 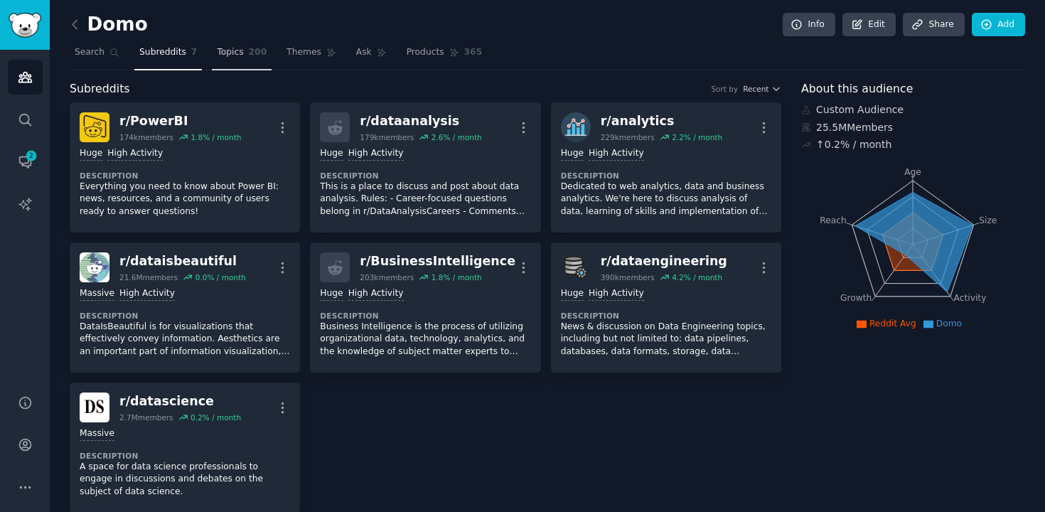 I want to click on p: DataIsBeautiful is for visualizations that effectively convey information. Aesthetics are an impo..., so click(x=185, y=339).